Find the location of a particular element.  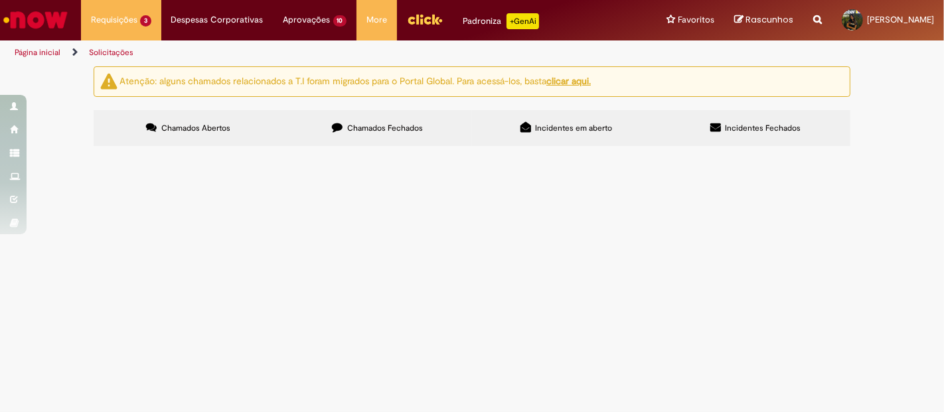

a: Rascunhos is located at coordinates (764, 20).